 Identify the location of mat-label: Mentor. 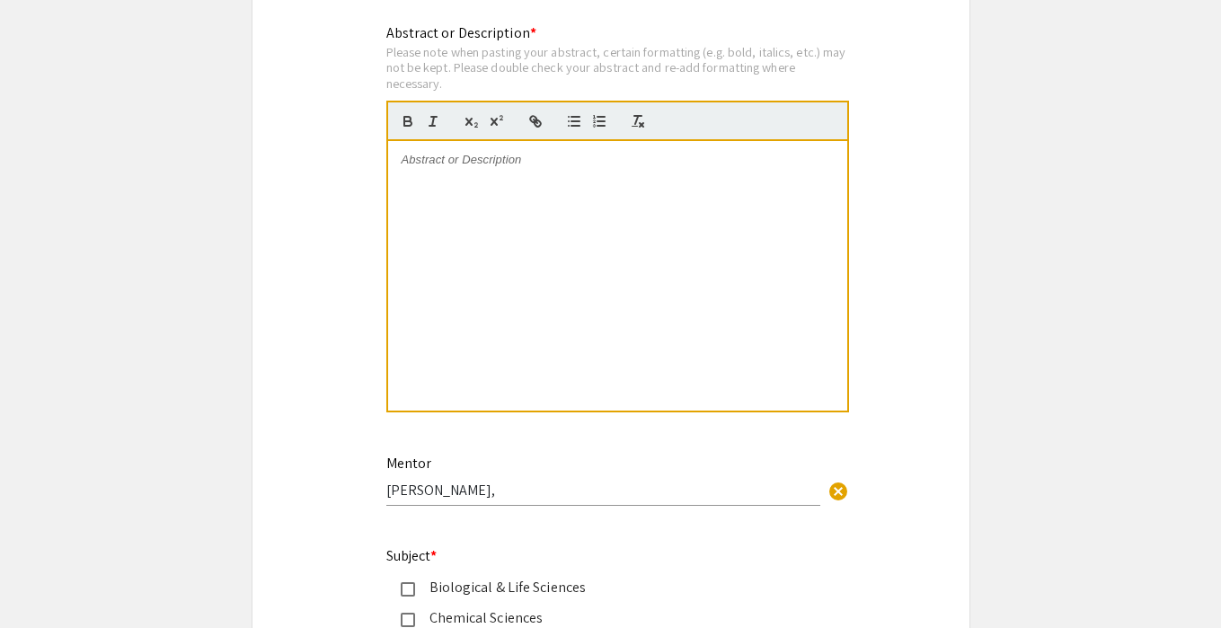
(409, 463).